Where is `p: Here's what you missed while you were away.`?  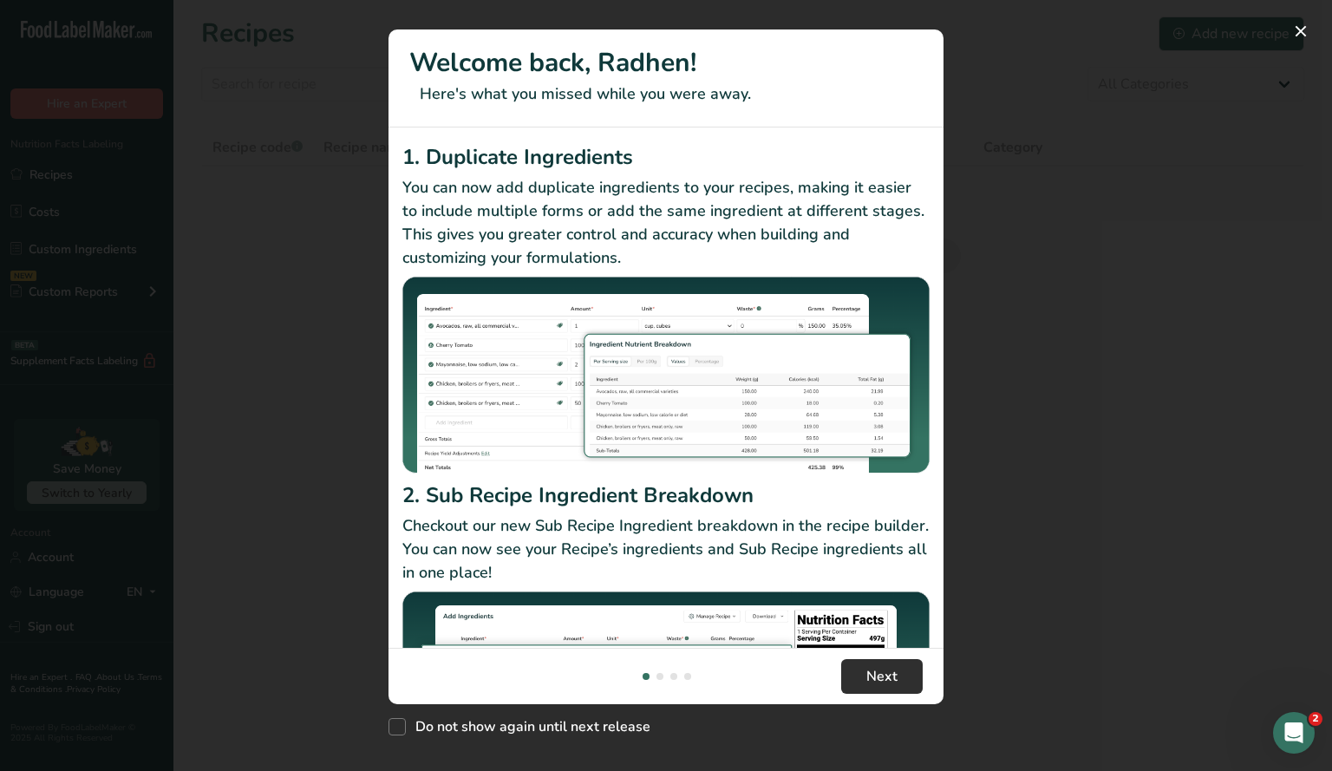 p: Here's what you missed while you were away. is located at coordinates (666, 94).